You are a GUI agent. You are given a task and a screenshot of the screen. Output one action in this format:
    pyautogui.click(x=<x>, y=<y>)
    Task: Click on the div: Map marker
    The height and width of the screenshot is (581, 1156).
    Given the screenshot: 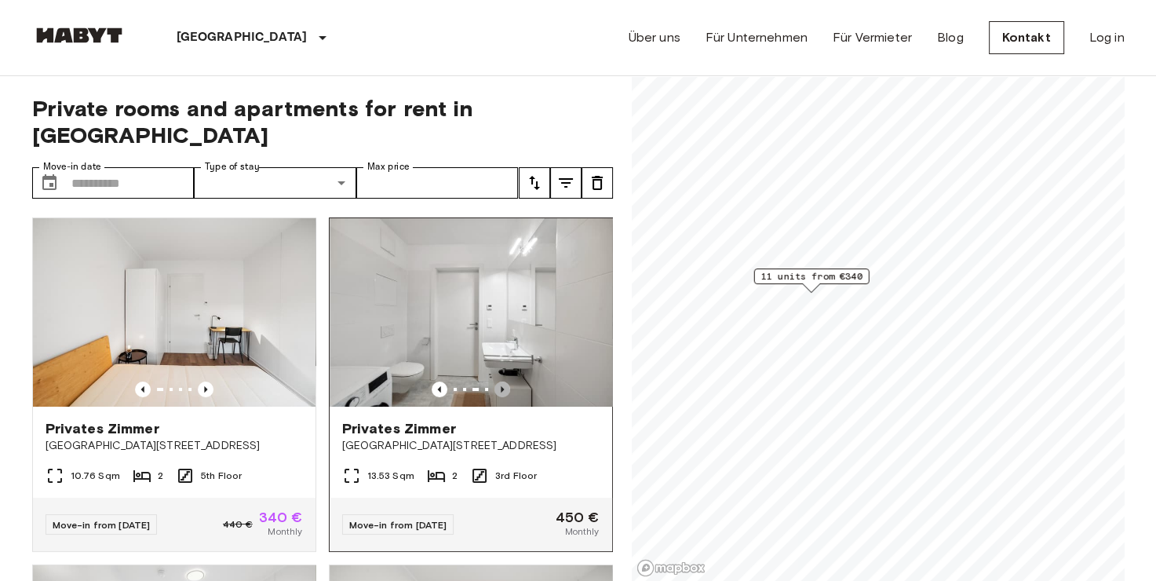 What is the action you would take?
    pyautogui.click(x=810, y=280)
    